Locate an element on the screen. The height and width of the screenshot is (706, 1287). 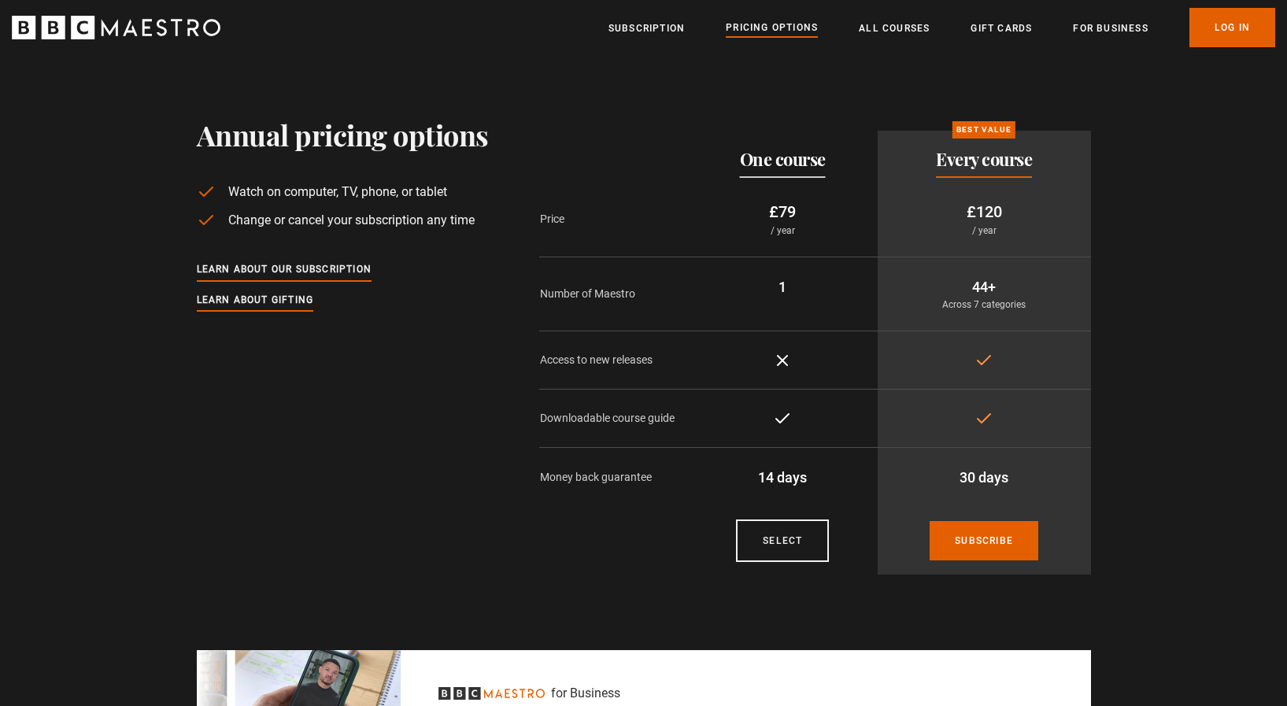
a: Subscribe is located at coordinates (984, 541).